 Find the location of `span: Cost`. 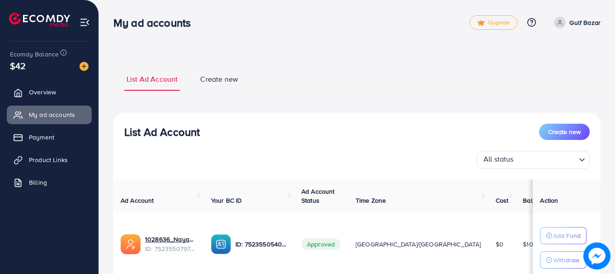

span: Cost is located at coordinates (502, 201).